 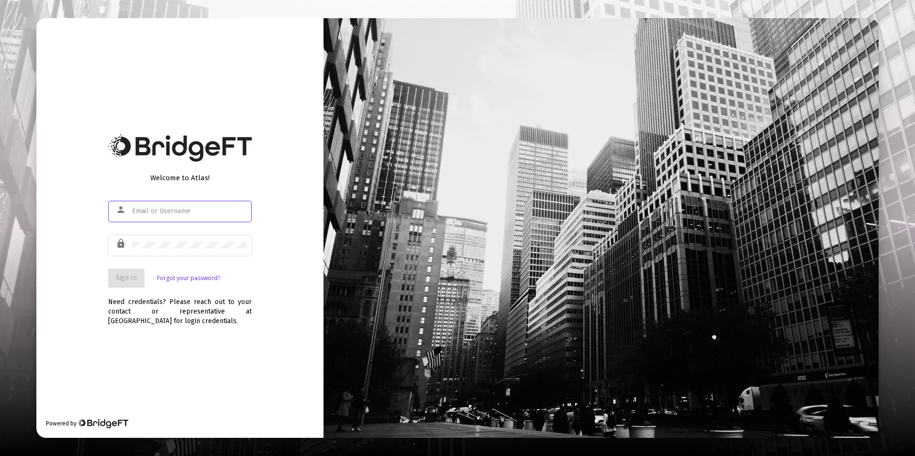 What do you see at coordinates (87, 424) in the screenshot?
I see `div: Powered by` at bounding box center [87, 424].